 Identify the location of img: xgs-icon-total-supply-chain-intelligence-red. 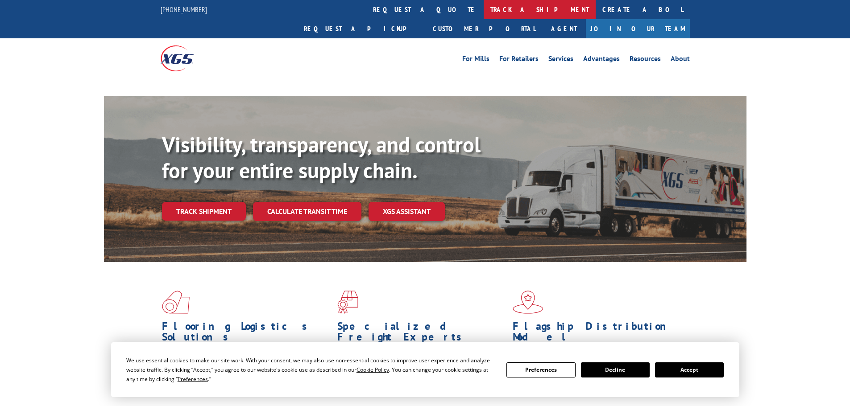
(176, 303).